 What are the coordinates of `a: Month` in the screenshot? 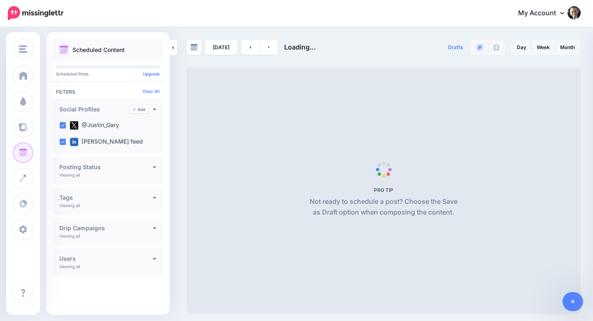 It's located at (568, 47).